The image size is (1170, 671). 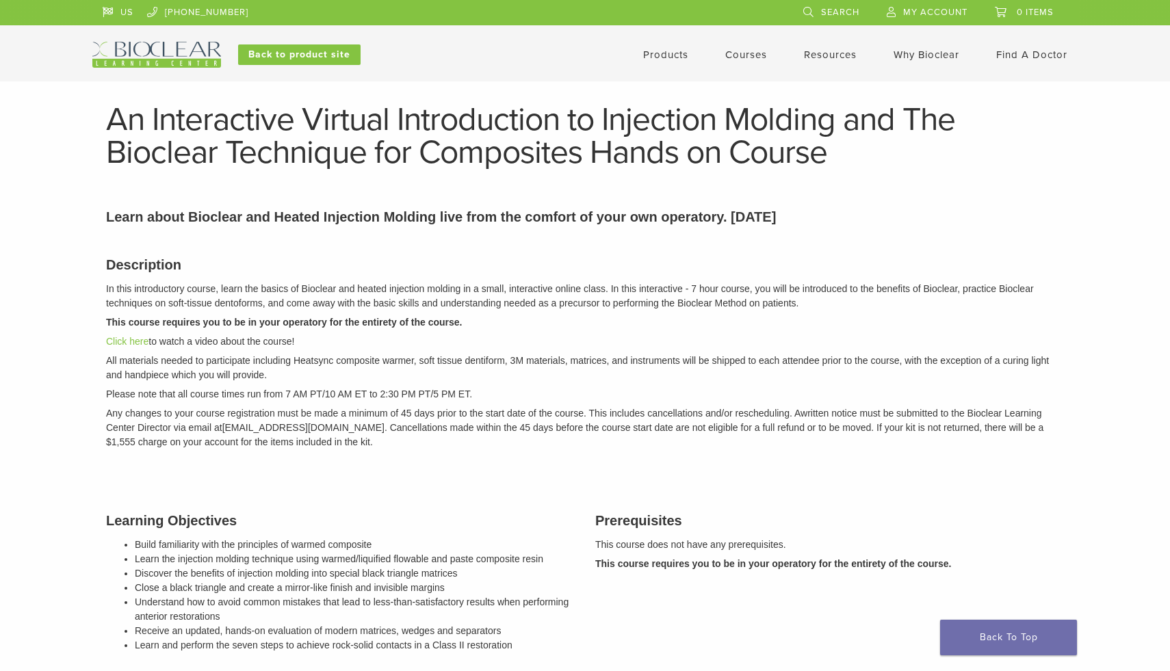 What do you see at coordinates (575, 428) in the screenshot?
I see `em: written notice must be submitted to the Bioclear Learning Center Director via email at [EMAIL_ADD...` at bounding box center [575, 428].